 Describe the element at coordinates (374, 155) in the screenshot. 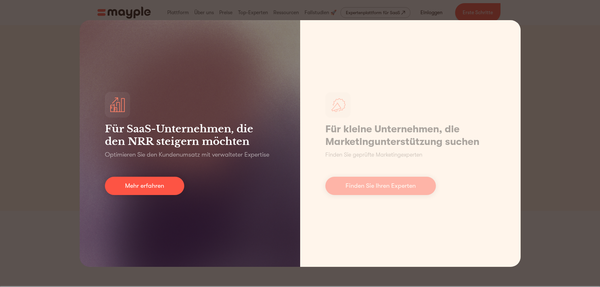

I see `font: Finden Sie geprüfte Marketingexperten` at that location.